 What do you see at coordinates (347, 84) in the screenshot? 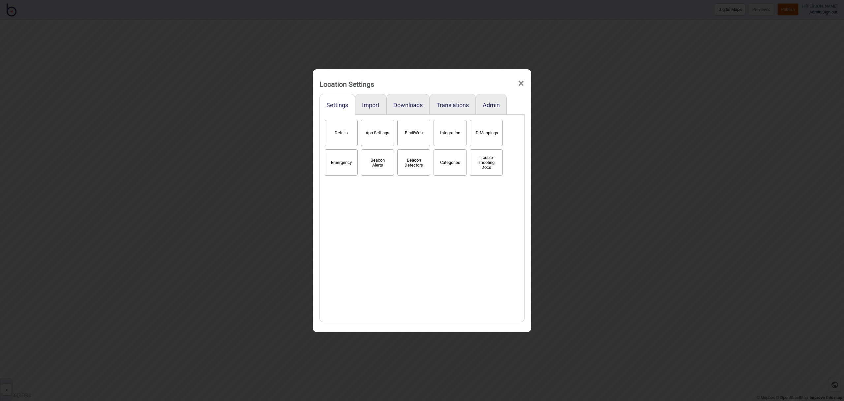
I see `div: Location Settings` at bounding box center [347, 84].